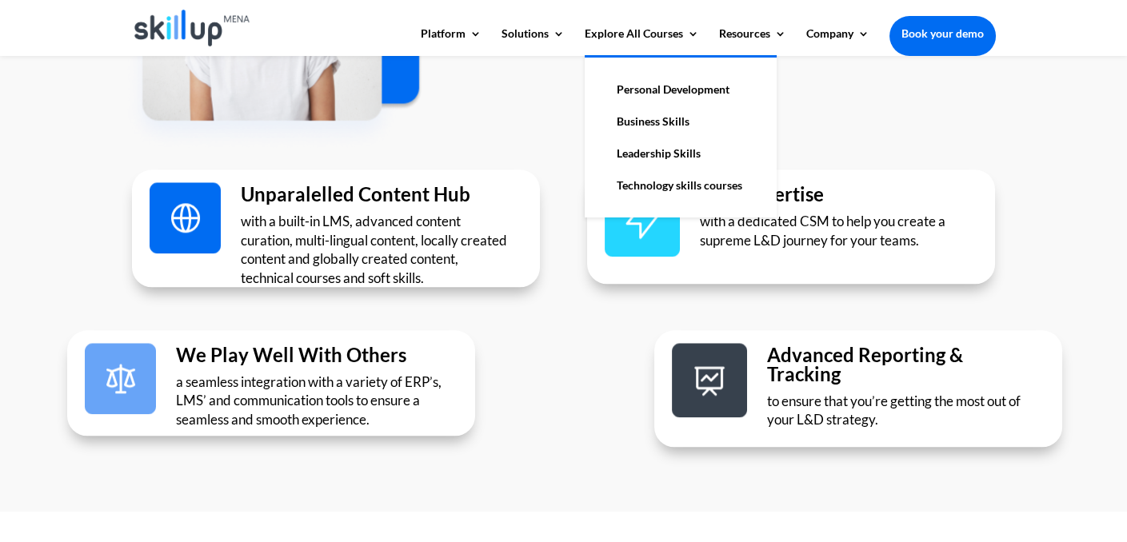 The width and height of the screenshot is (1127, 542). Describe the element at coordinates (377, 198) in the screenshot. I see `h2: Unparalelled Content Hub` at that location.